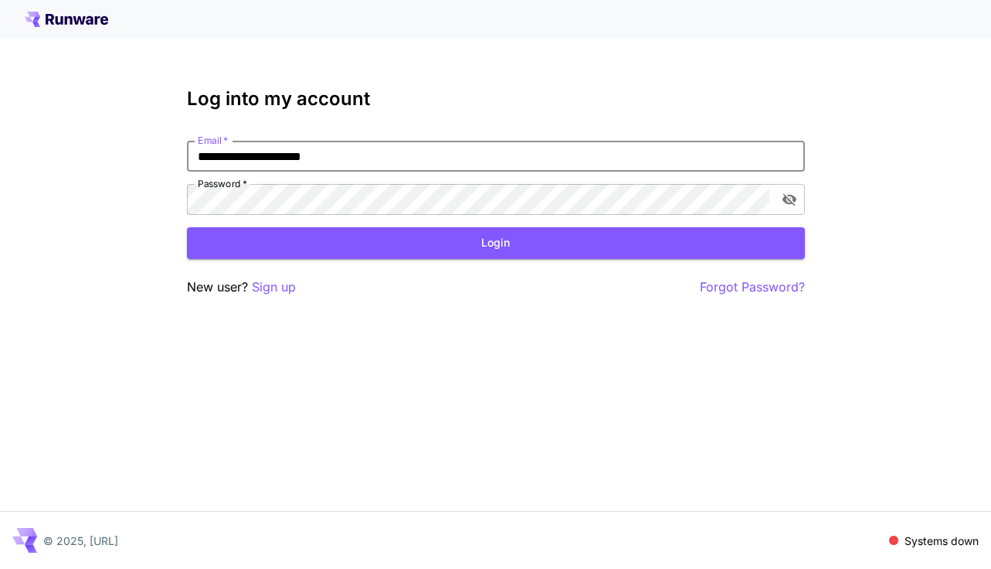  Describe the element at coordinates (273, 287) in the screenshot. I see `p: Sign up` at that location.